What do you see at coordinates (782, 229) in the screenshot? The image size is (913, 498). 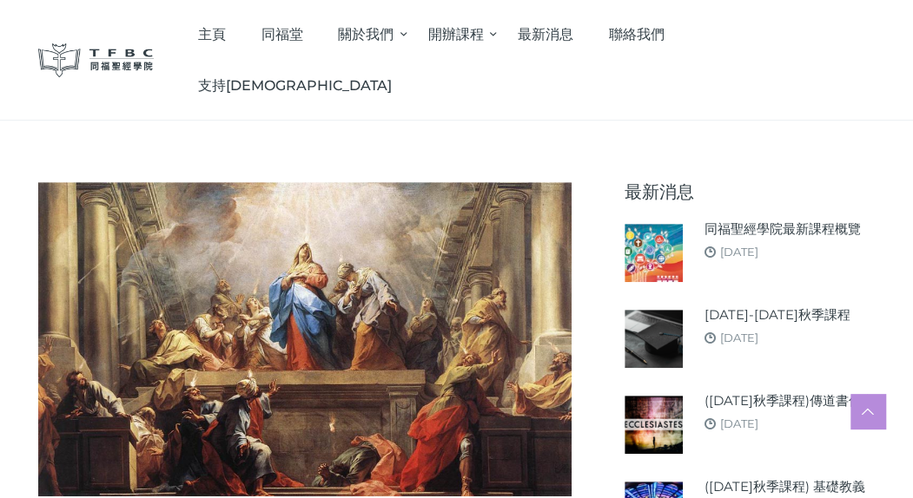 I see `a: 同福聖經學院最新課程概覽` at bounding box center [782, 229].